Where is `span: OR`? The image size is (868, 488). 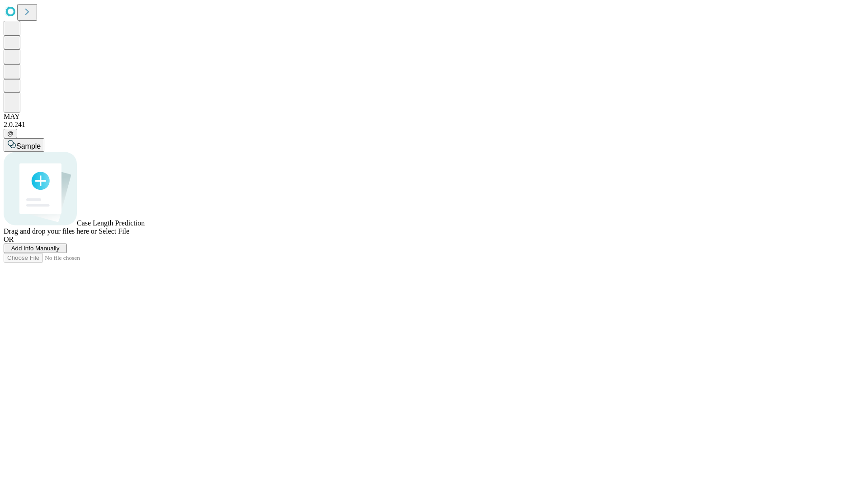
span: OR is located at coordinates (9, 239).